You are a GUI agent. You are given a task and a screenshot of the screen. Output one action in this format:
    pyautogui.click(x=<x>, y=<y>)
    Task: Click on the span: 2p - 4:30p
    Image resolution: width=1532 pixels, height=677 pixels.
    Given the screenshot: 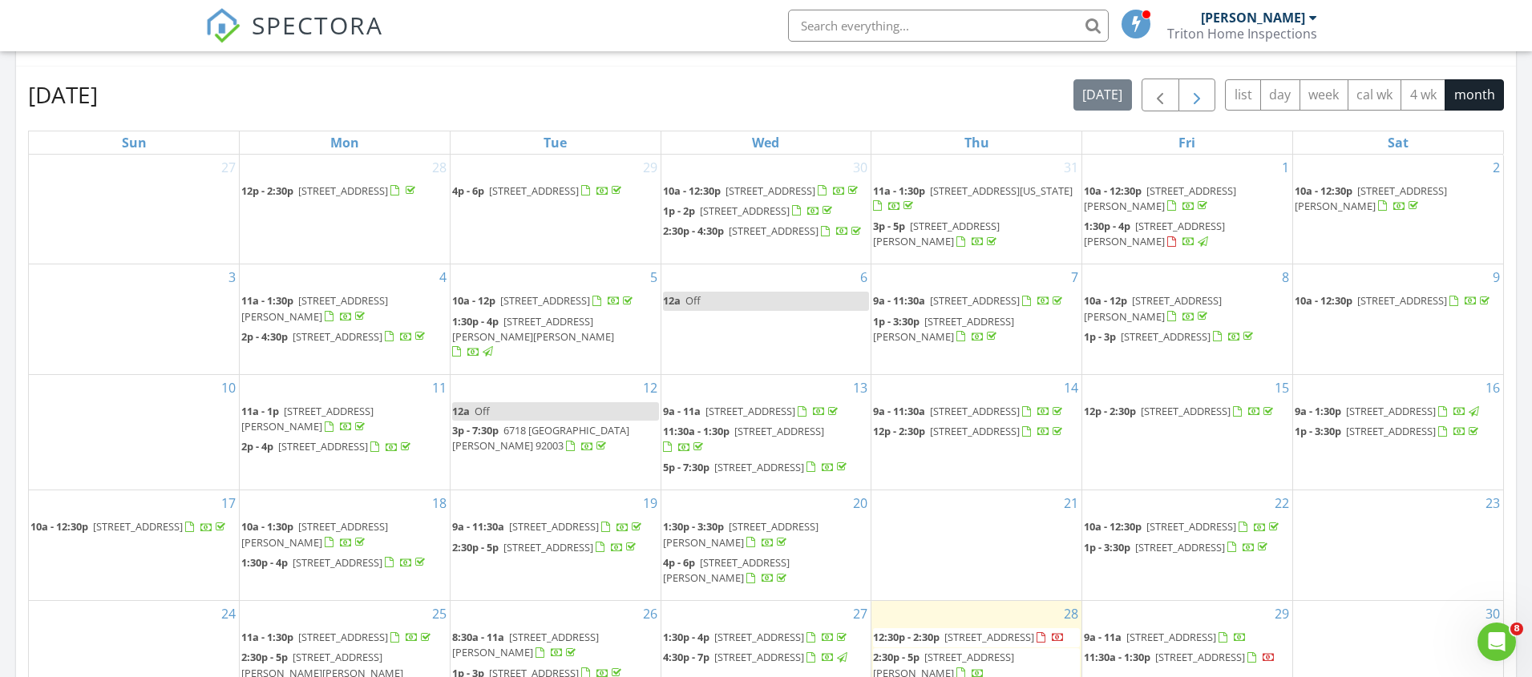 What is the action you would take?
    pyautogui.click(x=265, y=337)
    